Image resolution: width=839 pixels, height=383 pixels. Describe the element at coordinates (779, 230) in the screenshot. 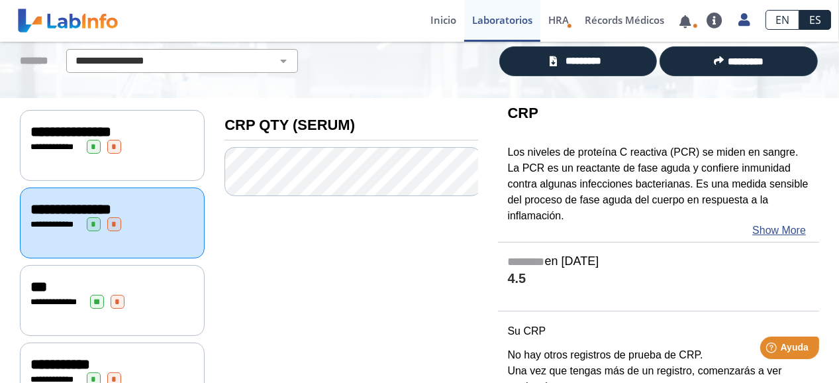

I see `a: Show More` at that location.